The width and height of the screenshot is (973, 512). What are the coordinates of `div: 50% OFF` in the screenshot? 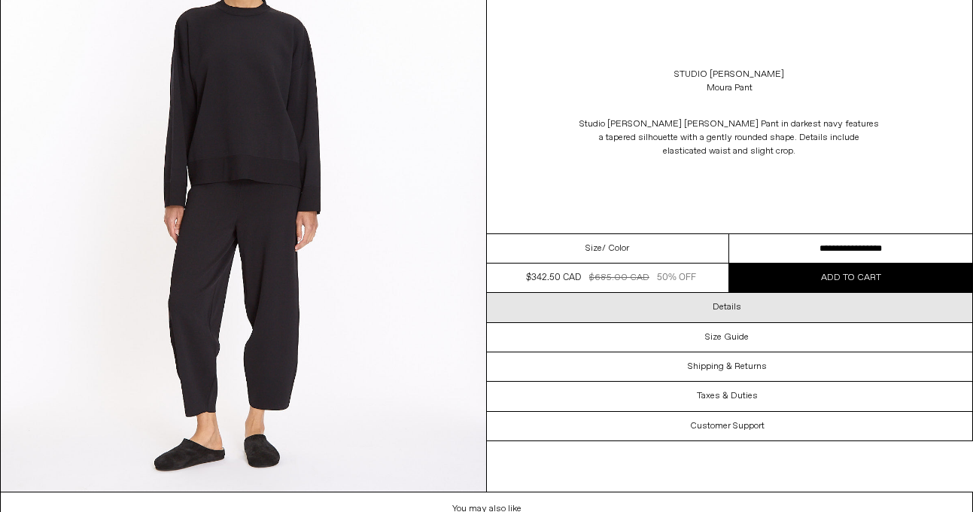 It's located at (676, 278).